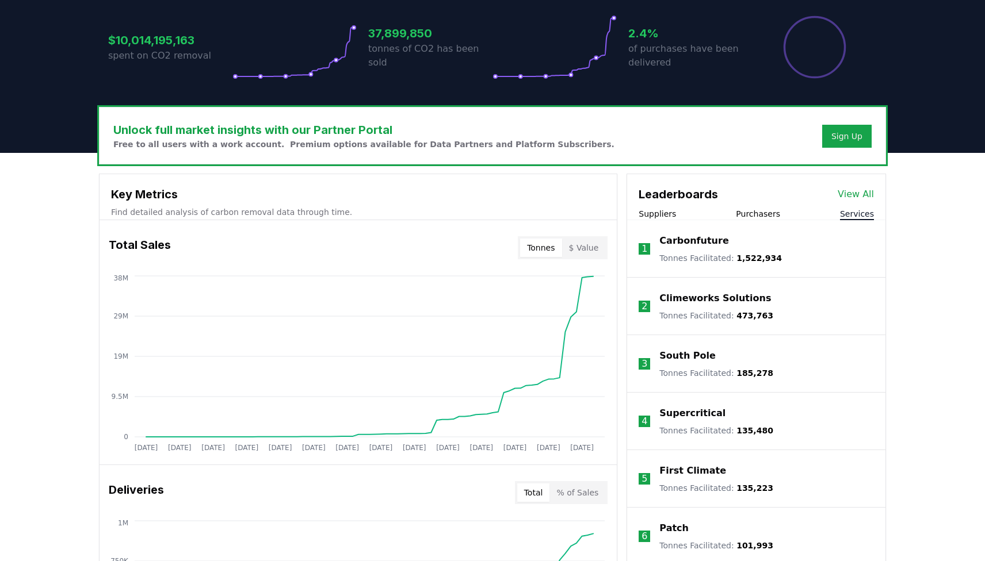 The height and width of the screenshot is (561, 985). What do you see at coordinates (694, 241) in the screenshot?
I see `p: Carbonfuture` at bounding box center [694, 241].